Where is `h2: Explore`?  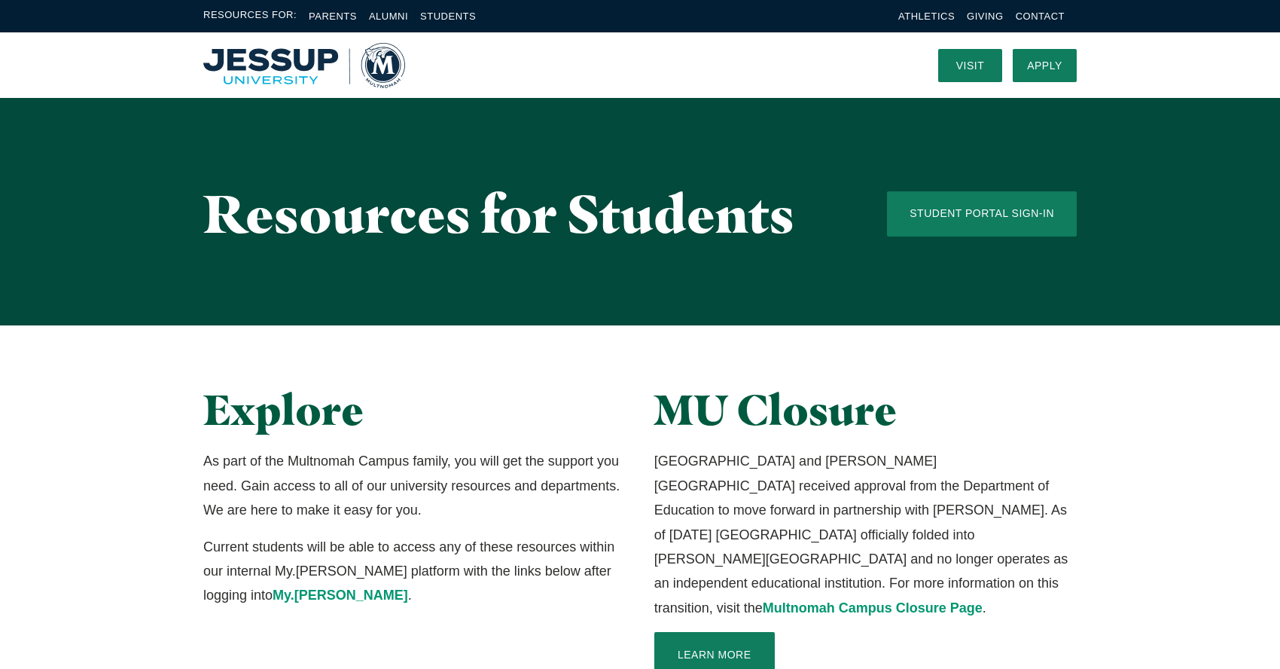
h2: Explore is located at coordinates (414, 410).